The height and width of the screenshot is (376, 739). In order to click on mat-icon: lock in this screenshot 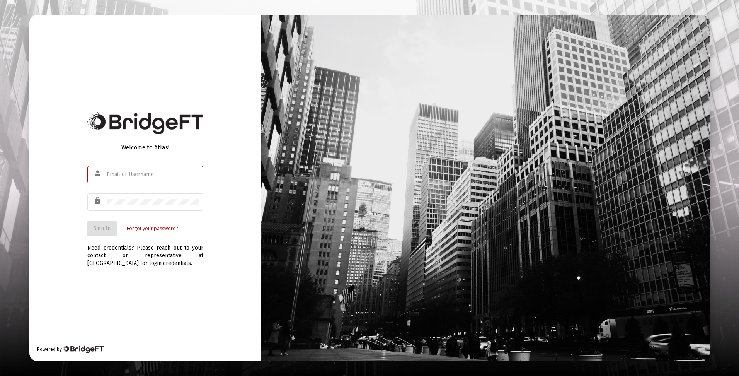, I will do `click(98, 201)`.